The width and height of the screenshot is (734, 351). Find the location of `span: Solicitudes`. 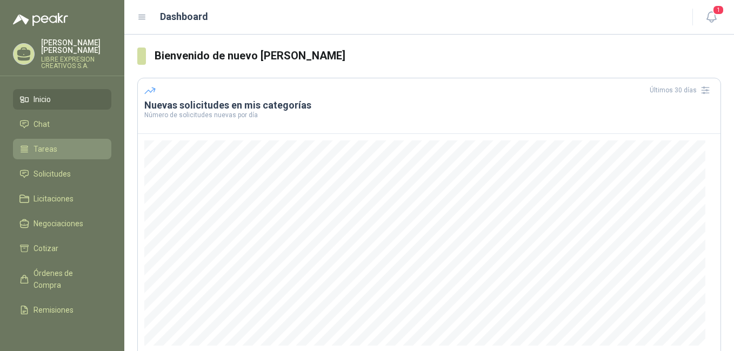

span: Solicitudes is located at coordinates (52, 174).